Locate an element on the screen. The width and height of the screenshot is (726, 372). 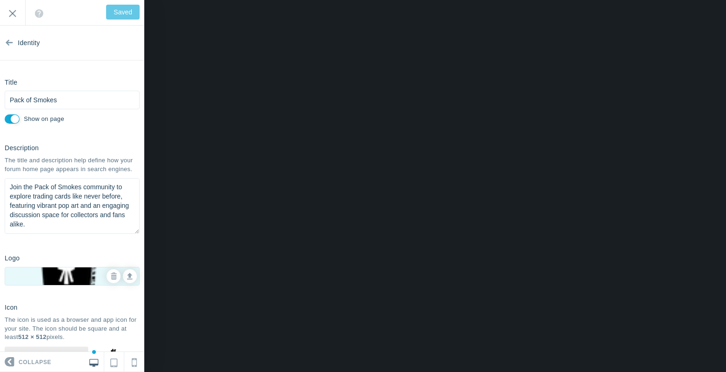
textarea: Join the Pack of Smokes community to explore trading cards like never before, featuring vibrant p... is located at coordinates (72, 206).